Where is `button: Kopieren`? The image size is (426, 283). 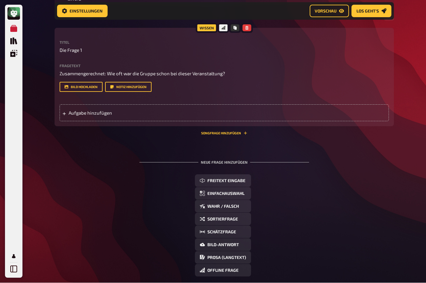 button: Kopieren is located at coordinates (235, 28).